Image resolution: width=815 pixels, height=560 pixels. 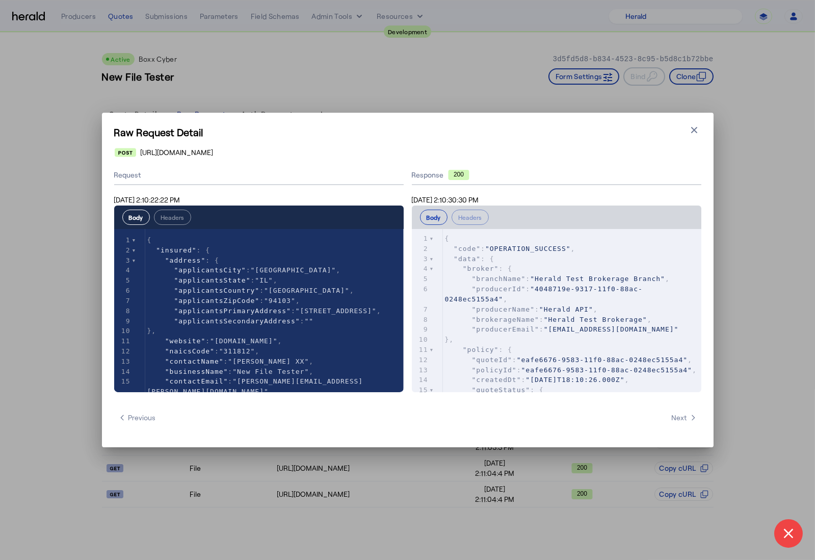 What do you see at coordinates (503, 309) in the screenshot?
I see `span: "producerName"` at bounding box center [503, 309].